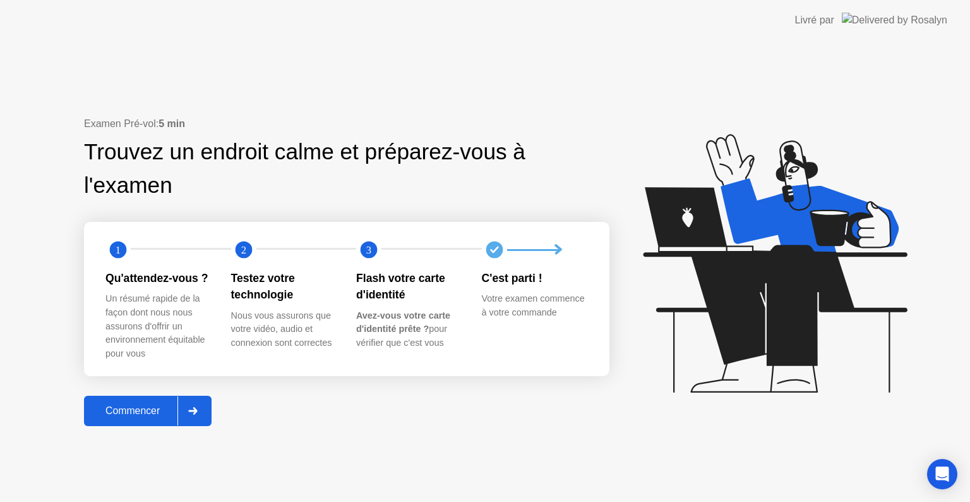 The height and width of the screenshot is (502, 970). I want to click on div: pour vérifier que c'est vous, so click(409, 329).